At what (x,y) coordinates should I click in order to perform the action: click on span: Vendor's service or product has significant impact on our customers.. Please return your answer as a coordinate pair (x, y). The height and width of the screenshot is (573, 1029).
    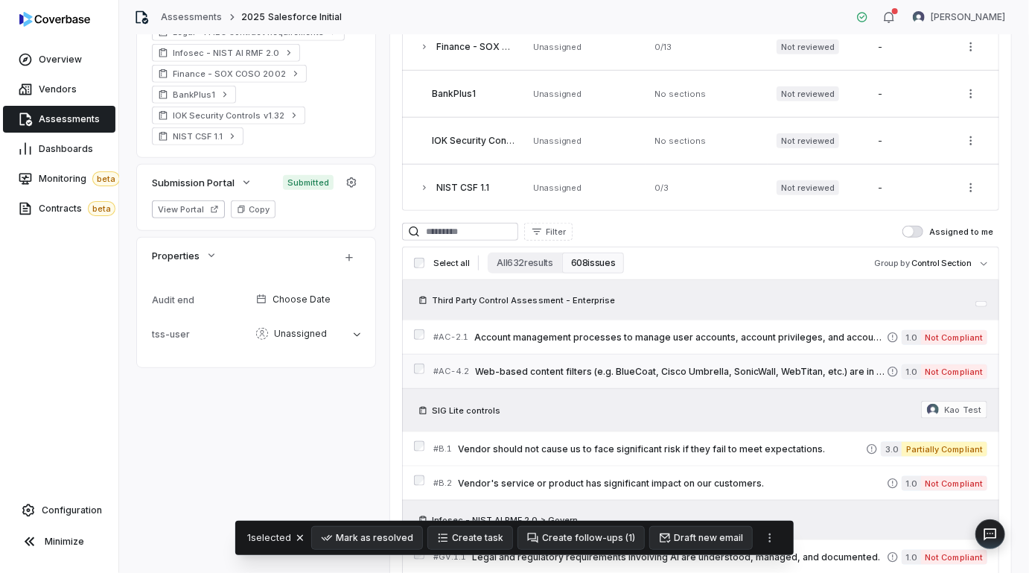
    Looking at the image, I should click on (673, 483).